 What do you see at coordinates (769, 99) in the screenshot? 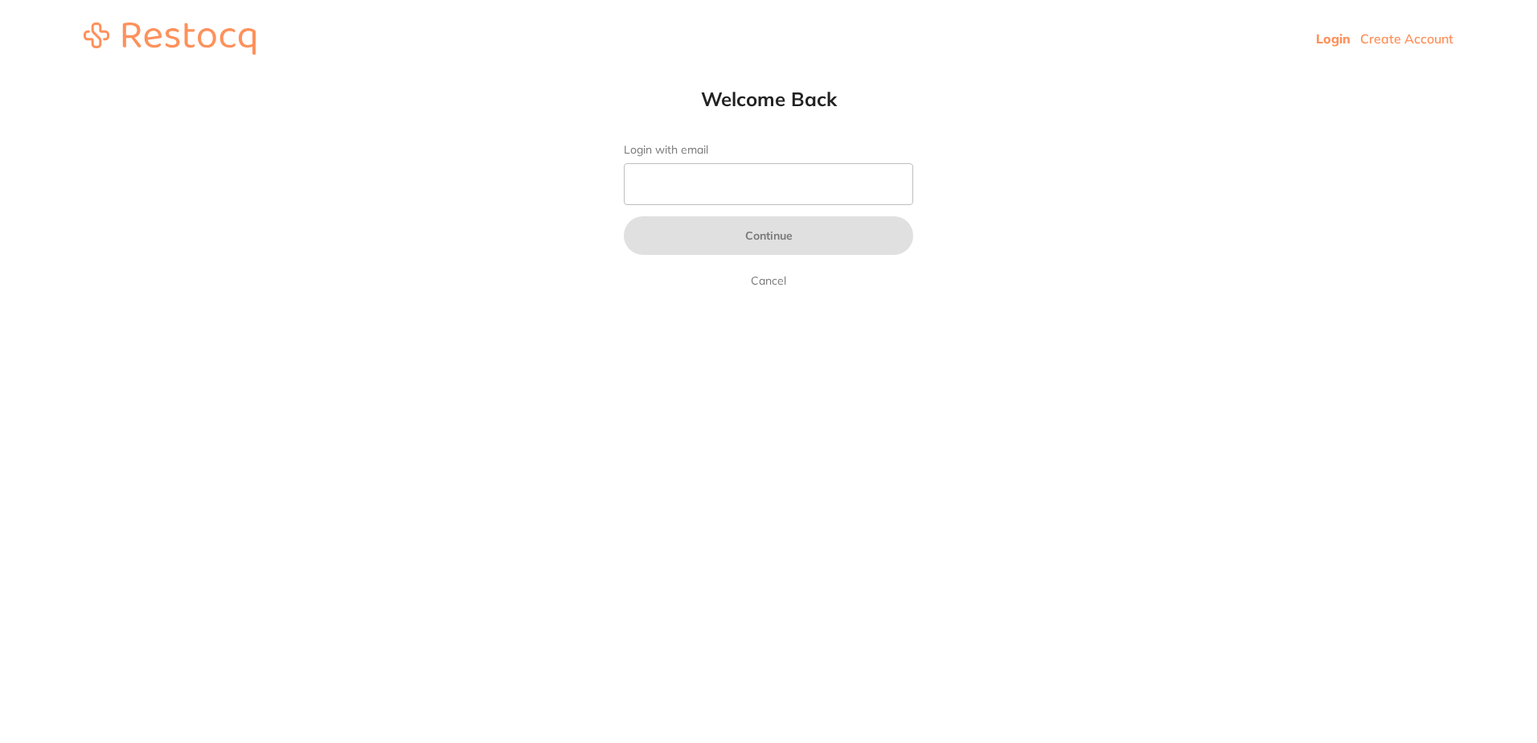
I see `h1: Welcome Back` at bounding box center [769, 99].